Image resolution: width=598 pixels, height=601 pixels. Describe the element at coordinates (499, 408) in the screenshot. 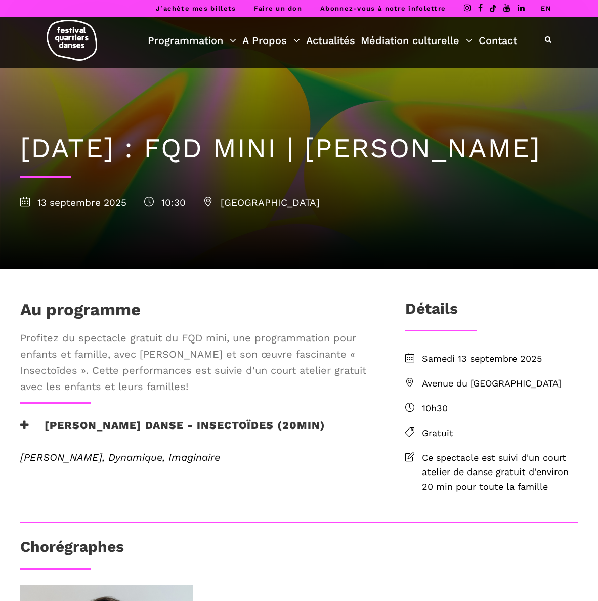

I see `span: 10h30` at that location.